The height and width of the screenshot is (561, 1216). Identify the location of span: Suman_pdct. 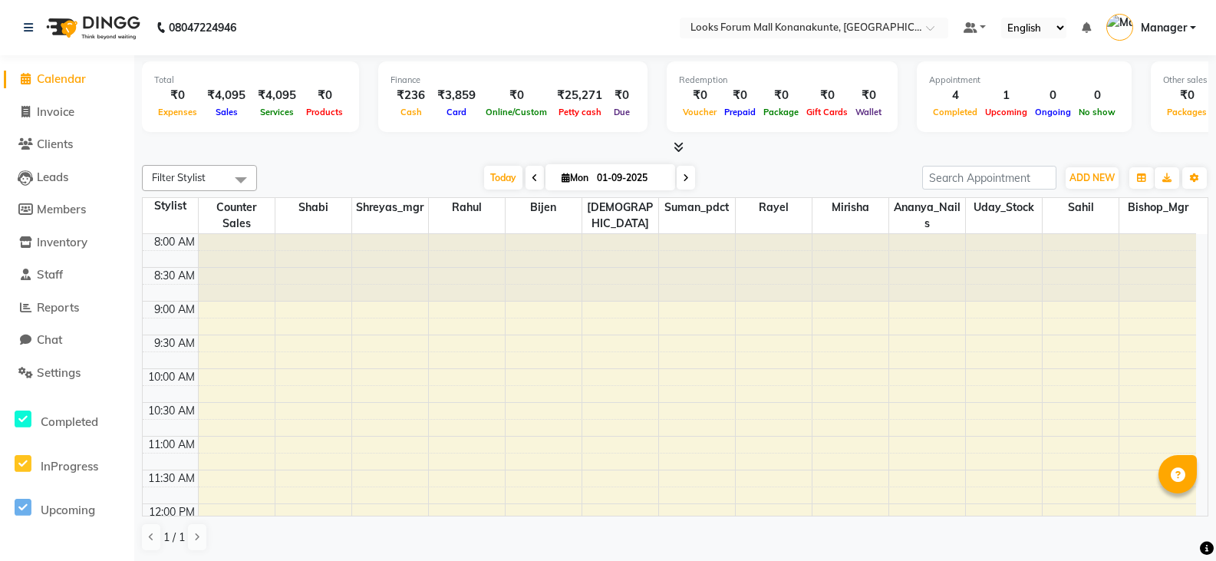
(696, 207).